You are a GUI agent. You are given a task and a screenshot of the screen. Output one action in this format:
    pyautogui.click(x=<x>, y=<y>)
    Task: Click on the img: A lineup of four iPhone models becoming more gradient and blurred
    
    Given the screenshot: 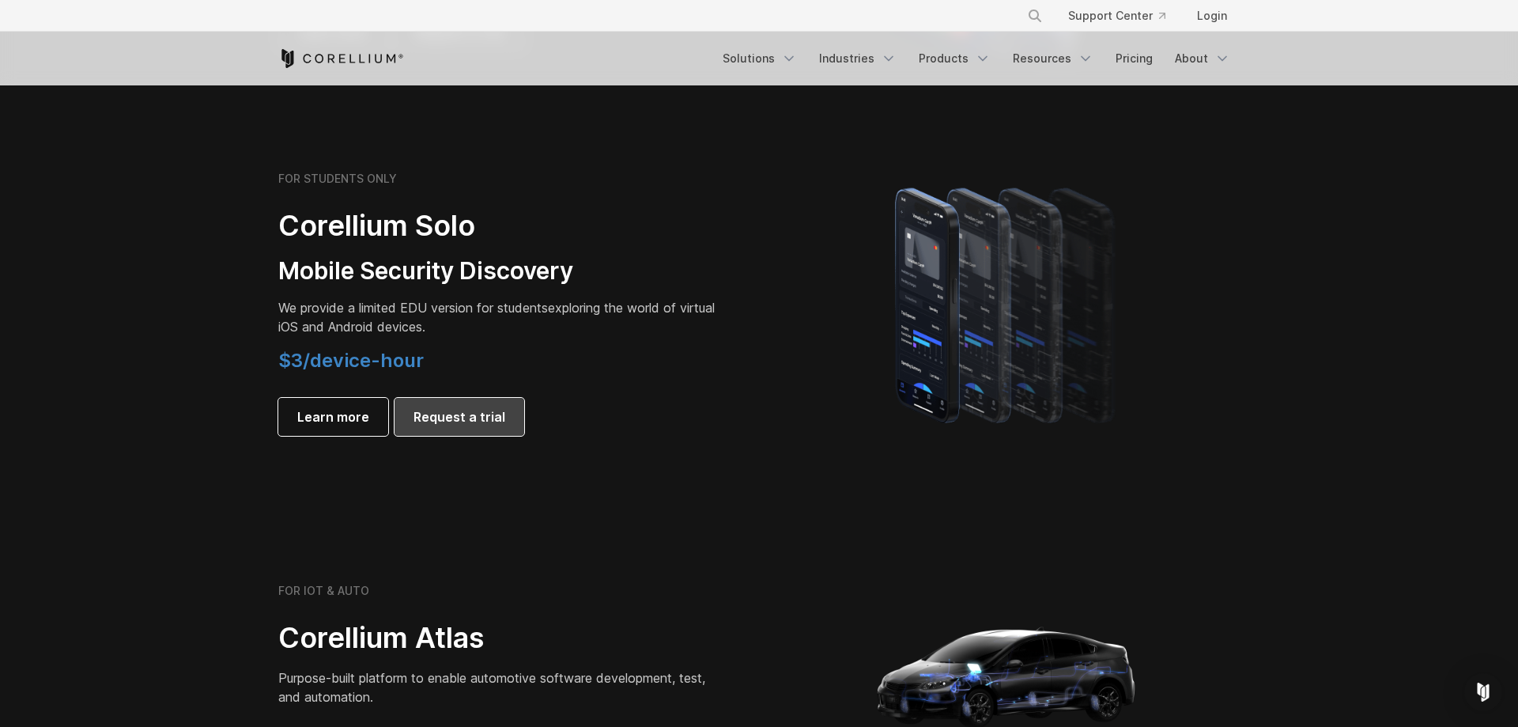 What is the action you would take?
    pyautogui.click(x=1007, y=304)
    